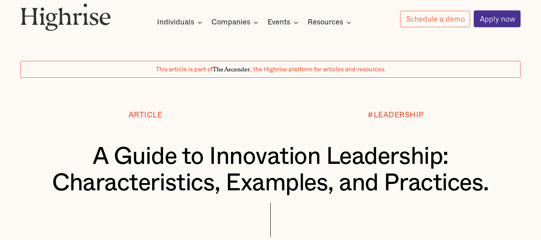  What do you see at coordinates (436, 19) in the screenshot?
I see `a: Schedule a demo` at bounding box center [436, 19].